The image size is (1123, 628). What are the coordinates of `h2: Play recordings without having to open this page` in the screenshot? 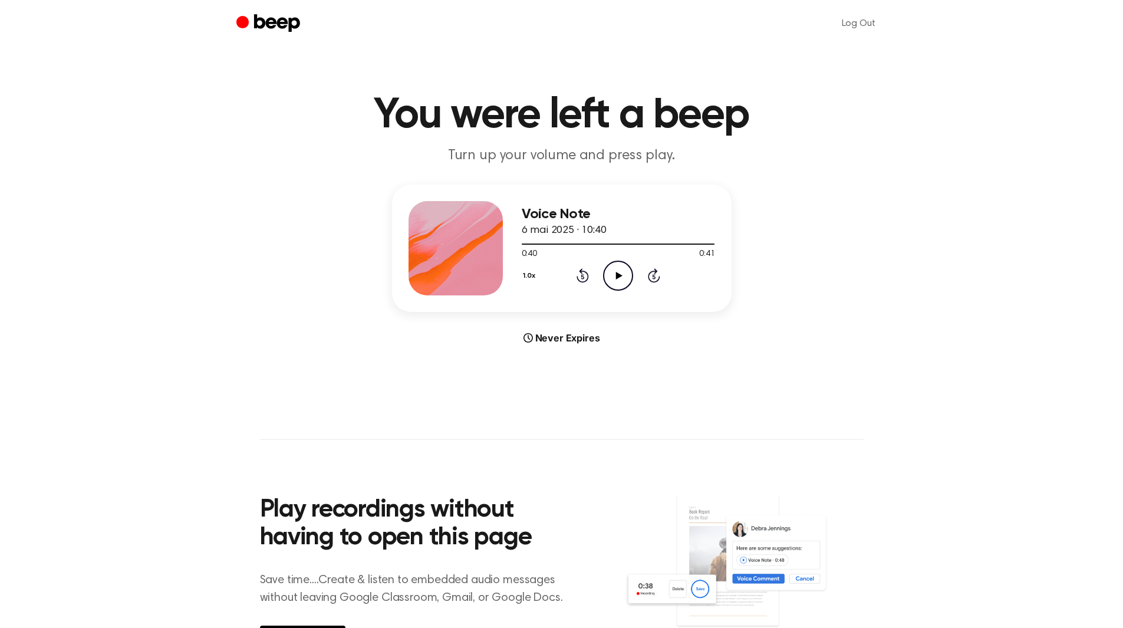 It's located at (418, 524).